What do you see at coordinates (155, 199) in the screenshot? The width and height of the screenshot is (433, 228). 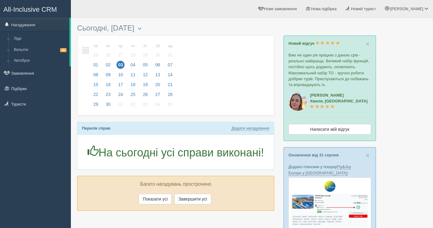 I see `button: Показати усі` at bounding box center [155, 199].